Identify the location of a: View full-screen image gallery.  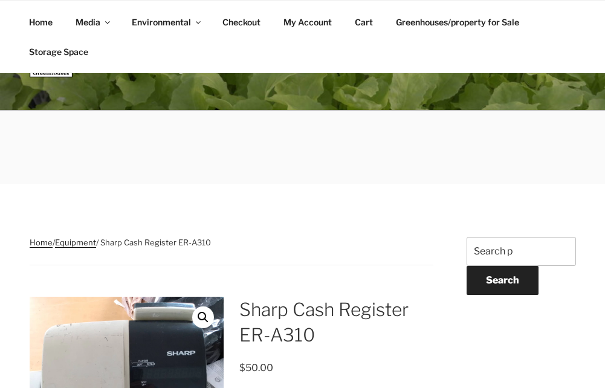
(203, 317).